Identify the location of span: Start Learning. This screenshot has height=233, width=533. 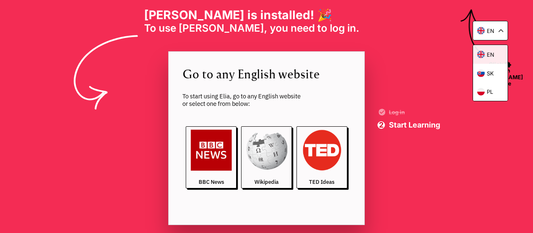
(414, 125).